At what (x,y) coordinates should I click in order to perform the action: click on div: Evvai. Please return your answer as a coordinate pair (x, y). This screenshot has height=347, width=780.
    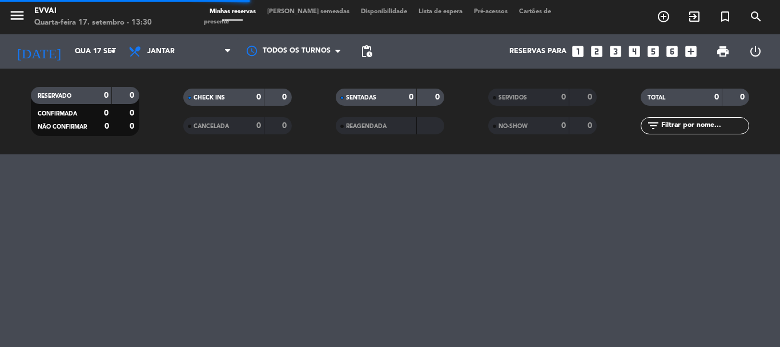
    Looking at the image, I should click on (93, 11).